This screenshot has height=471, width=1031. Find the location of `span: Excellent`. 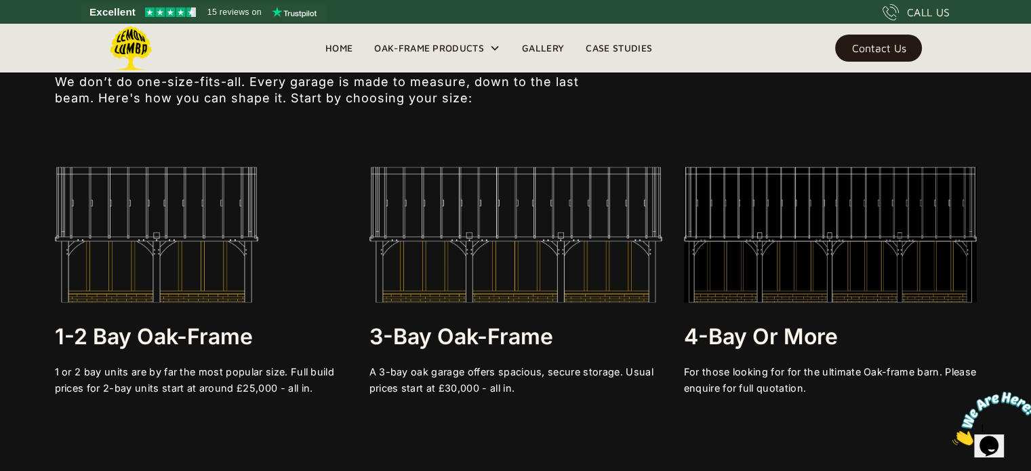

span: Excellent is located at coordinates (112, 12).